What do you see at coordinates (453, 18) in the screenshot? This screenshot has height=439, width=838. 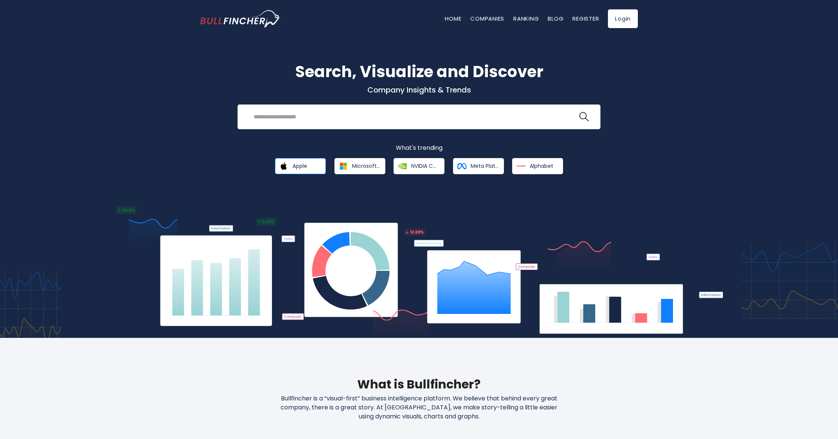 I see `a: Home` at bounding box center [453, 18].